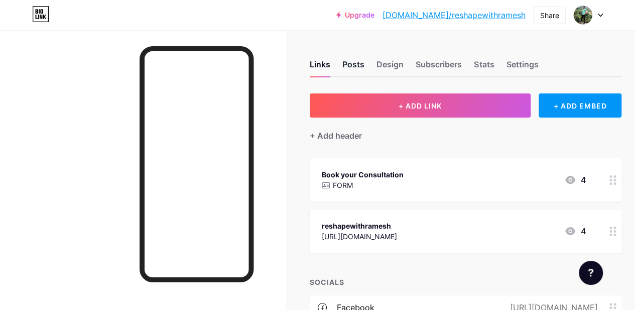 The width and height of the screenshot is (635, 310). I want to click on div: + ADD EMBED, so click(580, 105).